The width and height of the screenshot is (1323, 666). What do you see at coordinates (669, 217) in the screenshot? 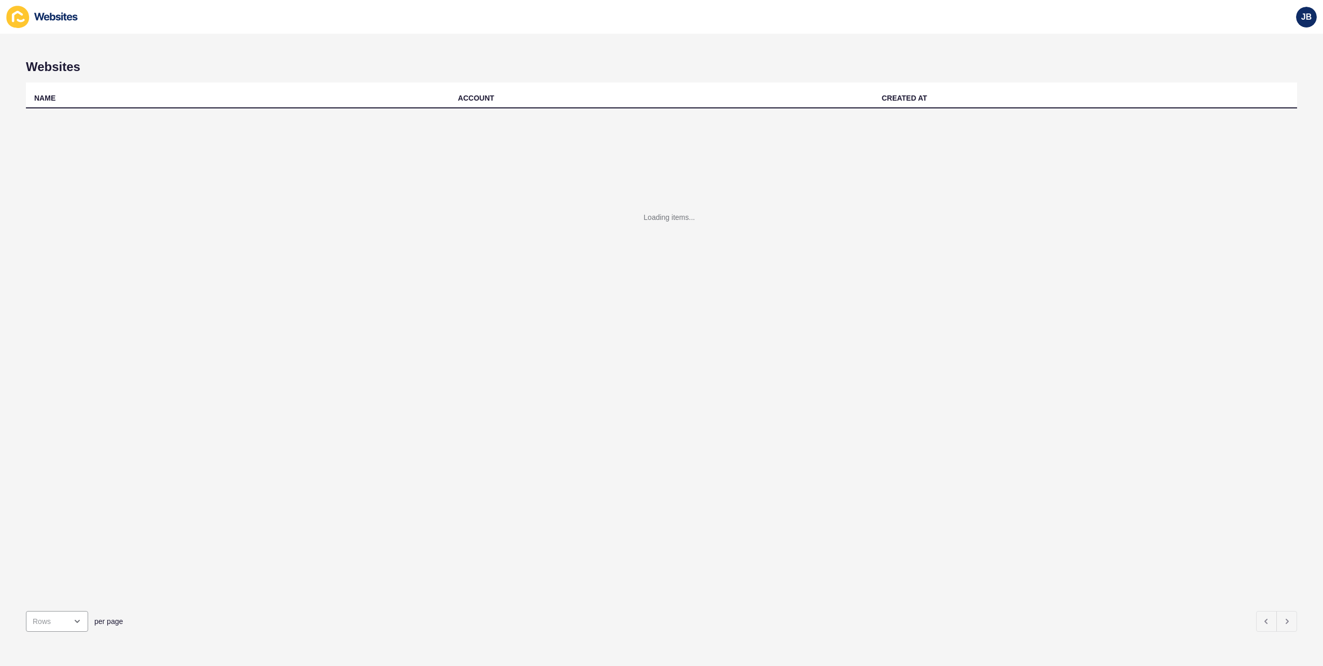
I see `div: Loading items...` at bounding box center [669, 217].